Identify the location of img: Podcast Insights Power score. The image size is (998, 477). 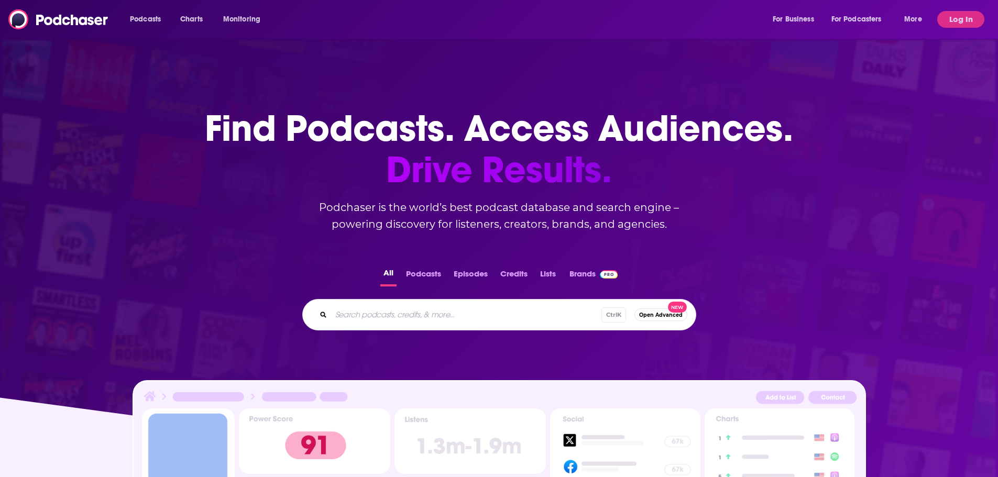
(314, 441).